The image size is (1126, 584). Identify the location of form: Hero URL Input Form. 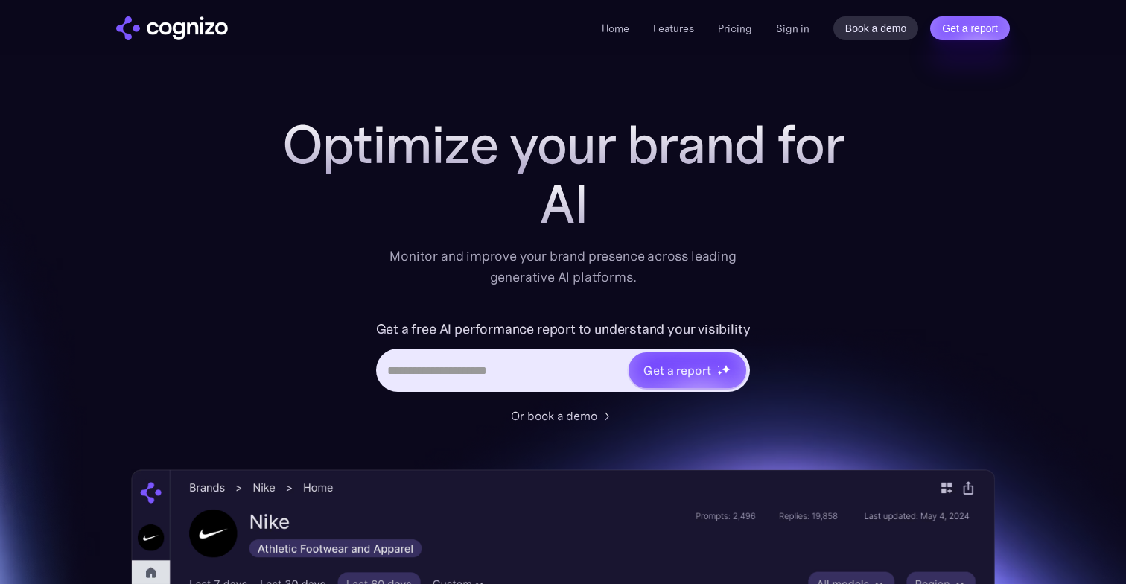
(563, 358).